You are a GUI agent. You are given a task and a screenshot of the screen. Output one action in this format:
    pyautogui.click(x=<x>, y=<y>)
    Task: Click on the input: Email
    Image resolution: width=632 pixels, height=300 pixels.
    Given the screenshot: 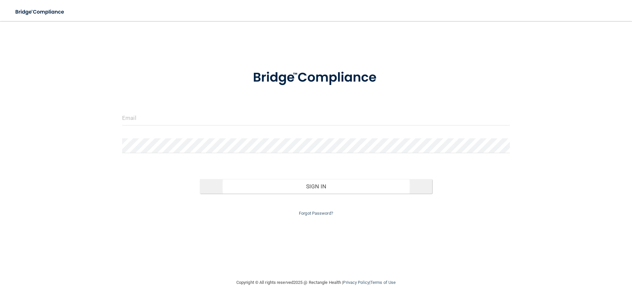 What is the action you would take?
    pyautogui.click(x=316, y=118)
    